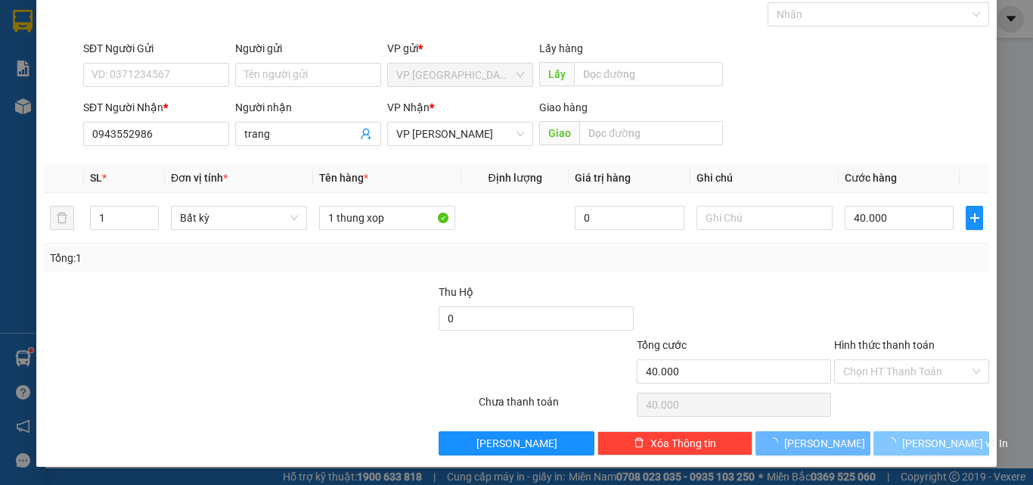 The image size is (1033, 485). What do you see at coordinates (156, 107) in the screenshot?
I see `div: SĐT Người Nhận` at bounding box center [156, 107].